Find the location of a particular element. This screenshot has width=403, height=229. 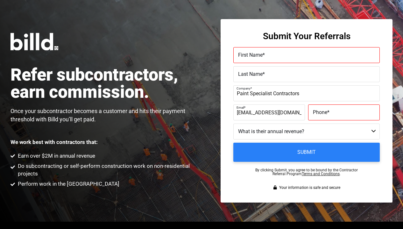

p: Once your subcontractor becomes a customer and hits their payment threshold with Billd you’ll get... is located at coordinates (106, 115).